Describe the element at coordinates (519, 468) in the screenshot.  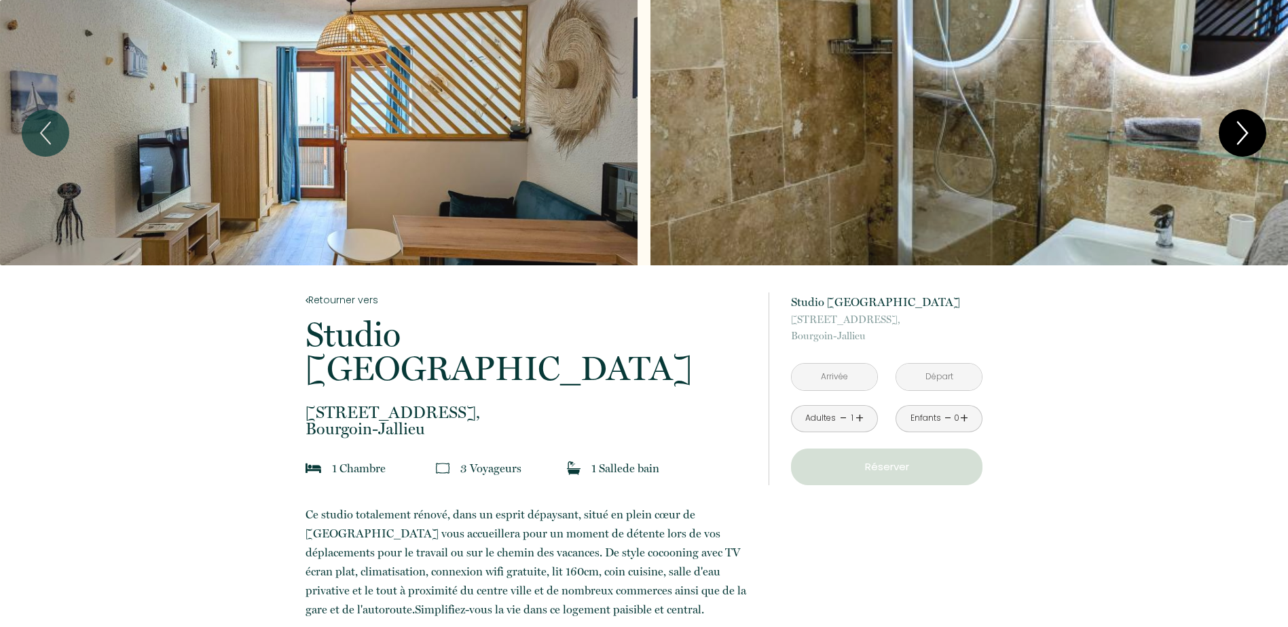
I see `span: s` at that location.